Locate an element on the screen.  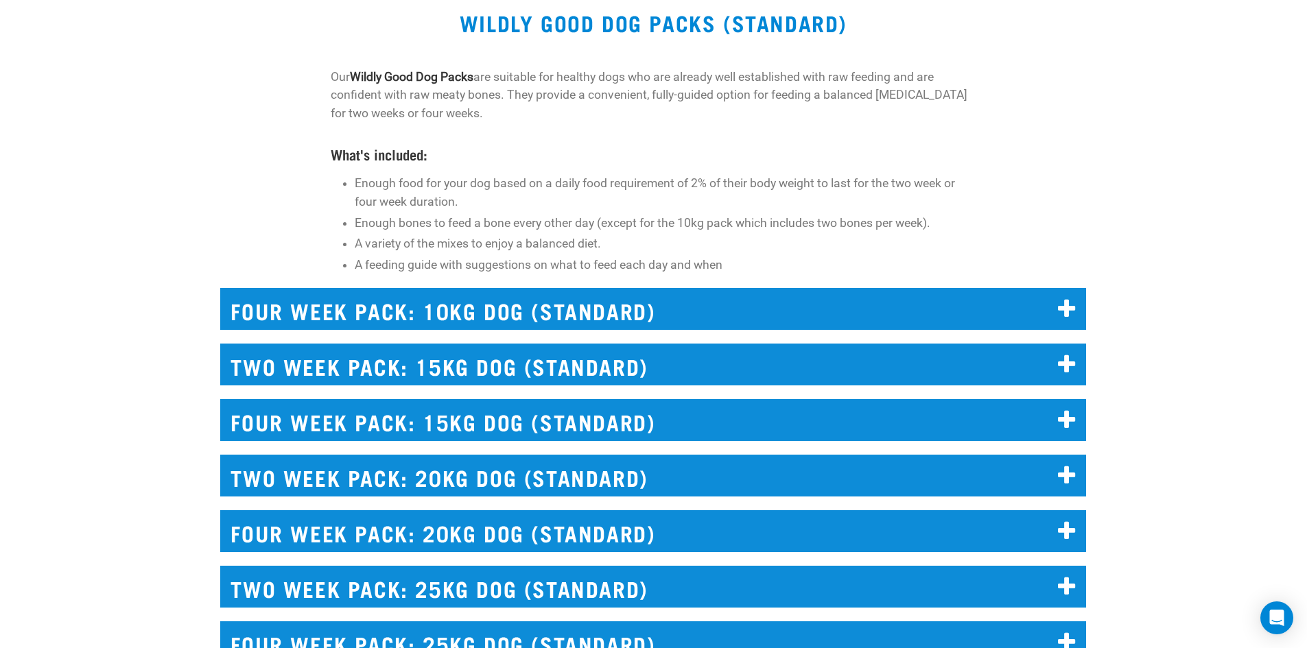
div: Open Intercom Messenger is located at coordinates (1277, 618).